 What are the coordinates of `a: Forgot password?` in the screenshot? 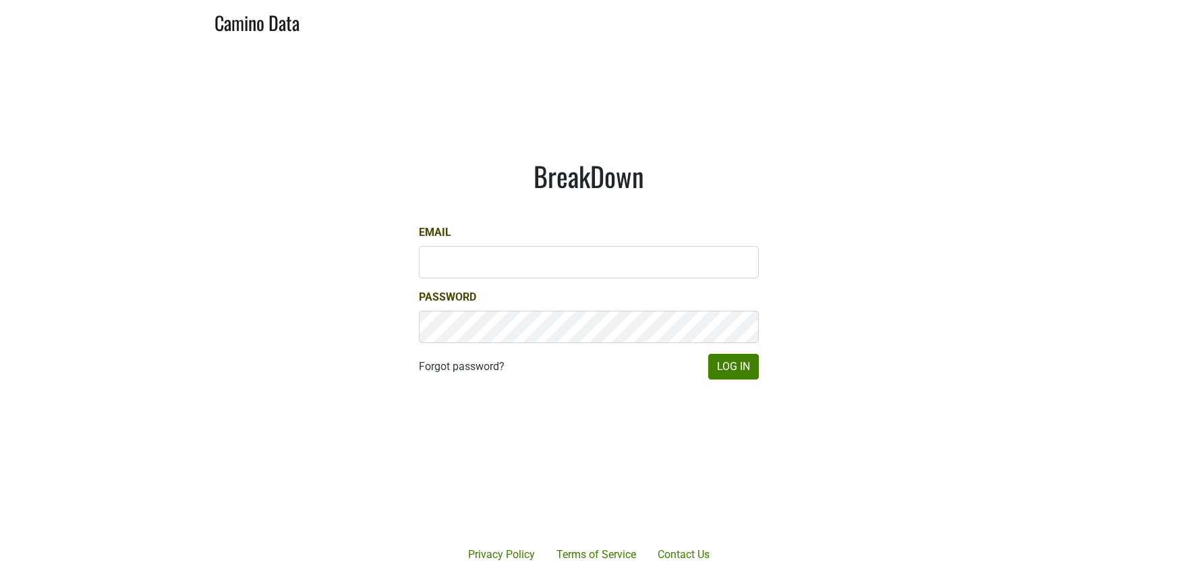 It's located at (461, 367).